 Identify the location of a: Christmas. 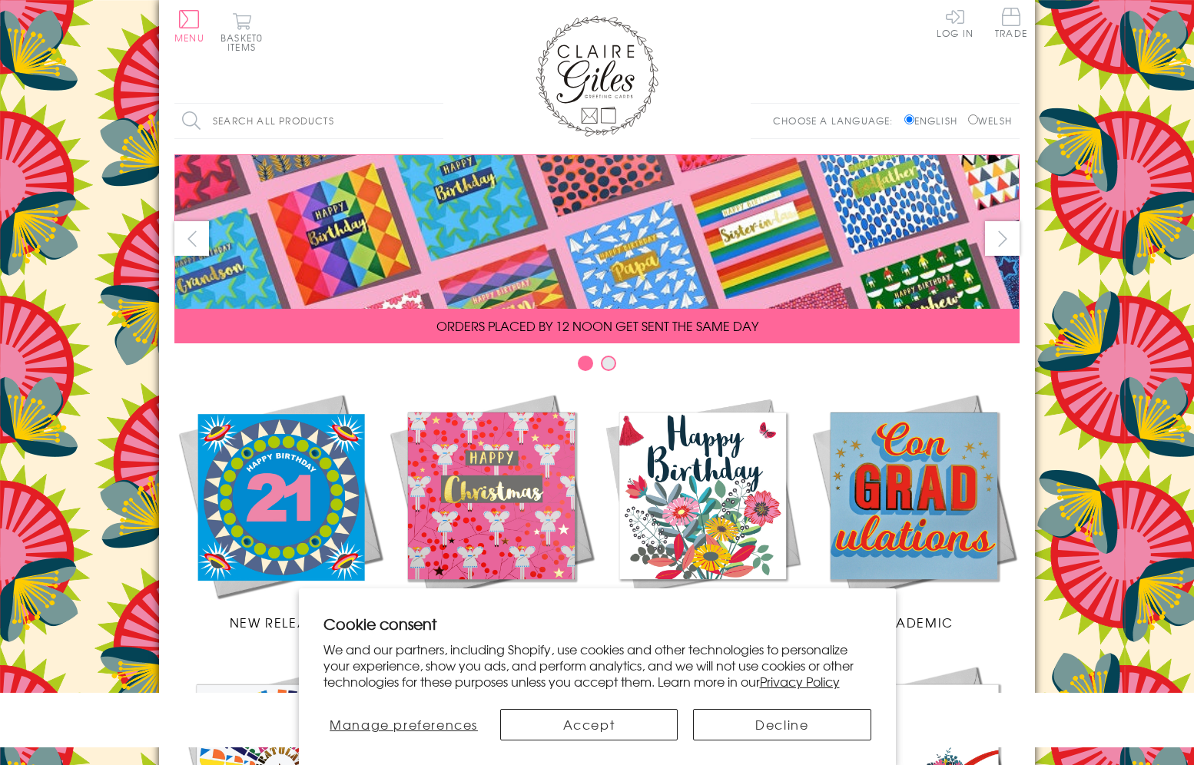
(491, 511).